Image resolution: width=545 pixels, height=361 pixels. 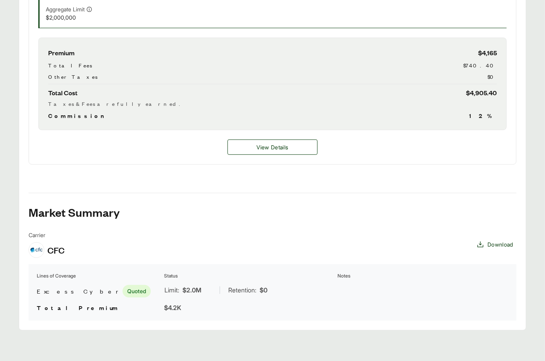 I want to click on a: CFC details, so click(x=273, y=147).